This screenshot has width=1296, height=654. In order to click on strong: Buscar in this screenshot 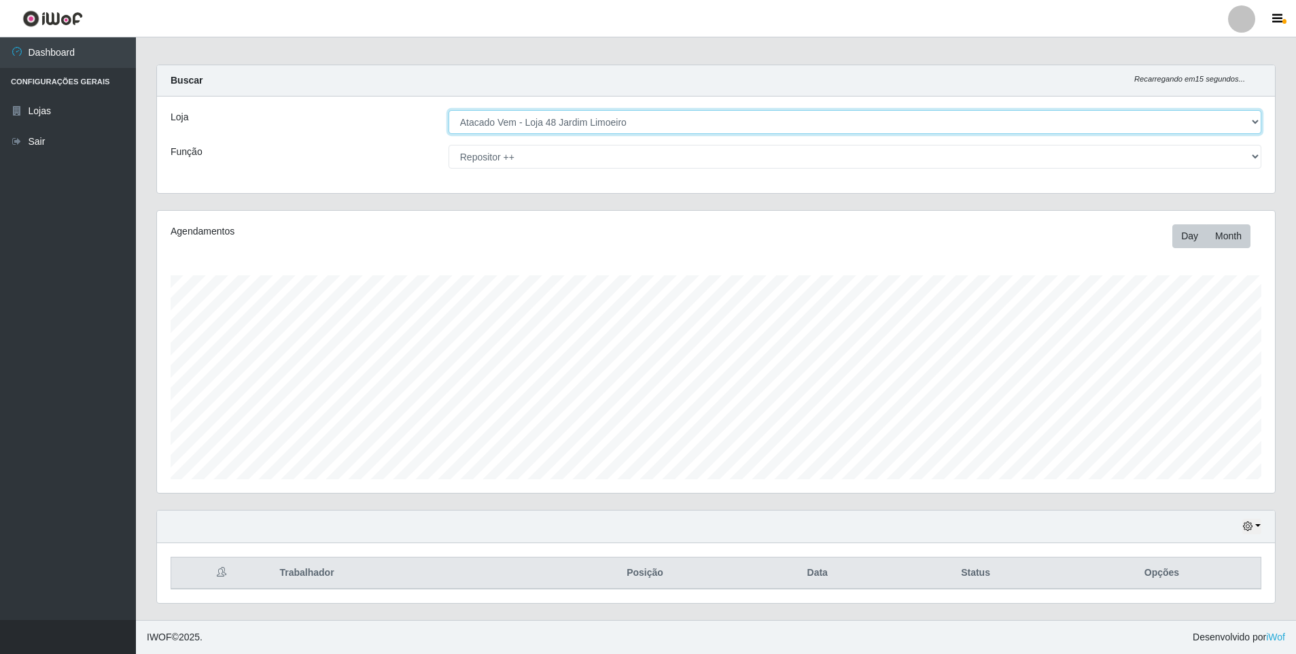, I will do `click(186, 80)`.